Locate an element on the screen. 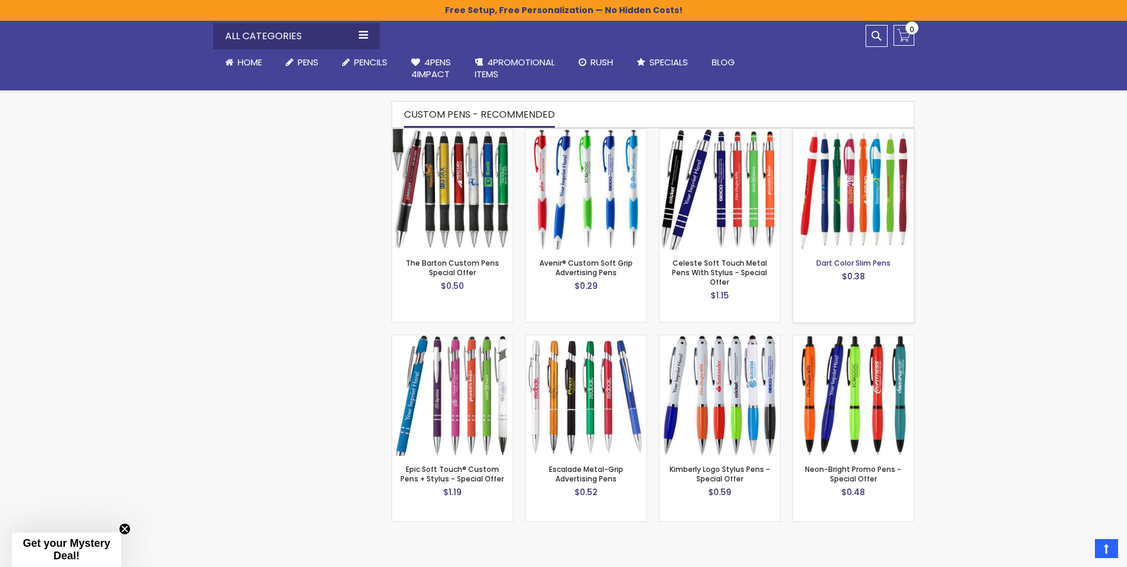 This screenshot has width=1127, height=567. span: CUSTOM PENS - RECOMMENDED is located at coordinates (479, 114).